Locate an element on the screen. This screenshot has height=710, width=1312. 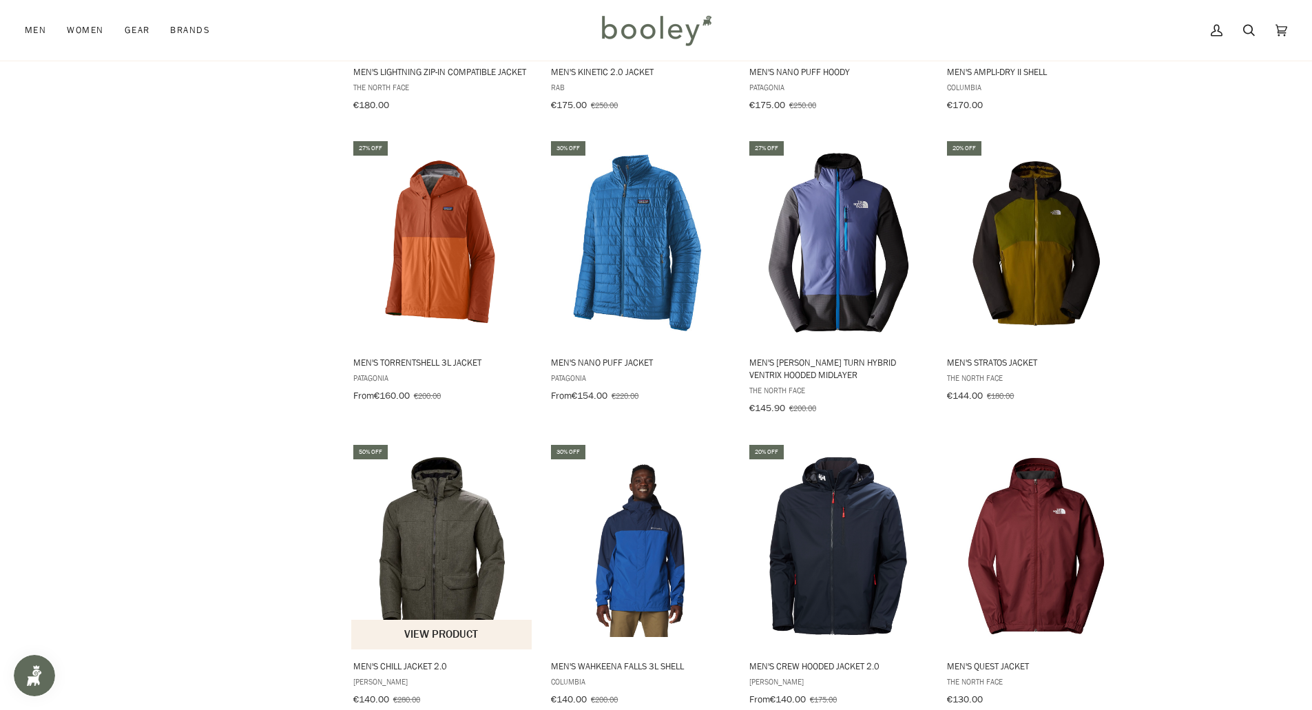
span: Rab is located at coordinates (640, 87).